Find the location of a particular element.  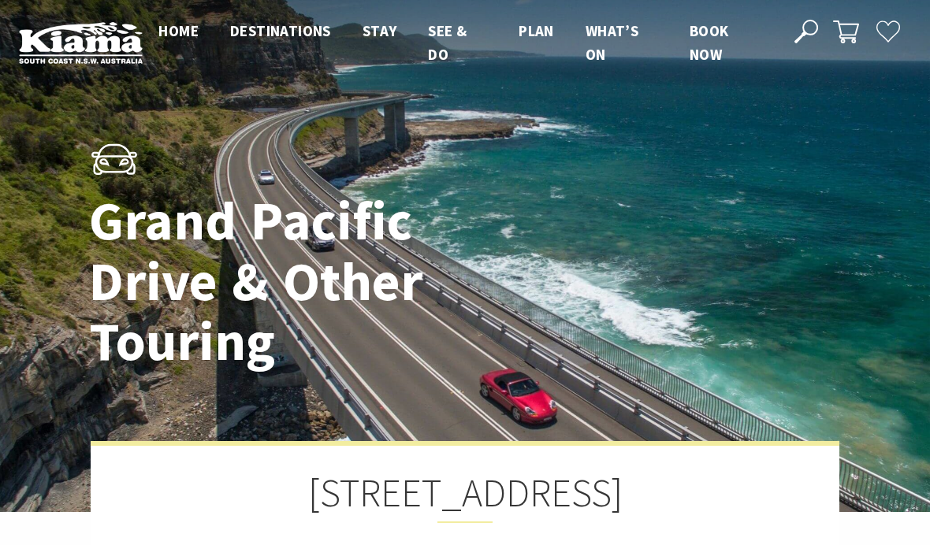

img: Kiama Logo is located at coordinates (80, 43).